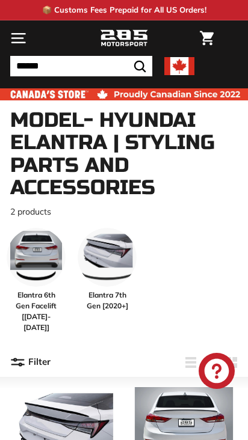  Describe the element at coordinates (107, 280) in the screenshot. I see `a: Elantra 7th Gen [2020+]` at that location.